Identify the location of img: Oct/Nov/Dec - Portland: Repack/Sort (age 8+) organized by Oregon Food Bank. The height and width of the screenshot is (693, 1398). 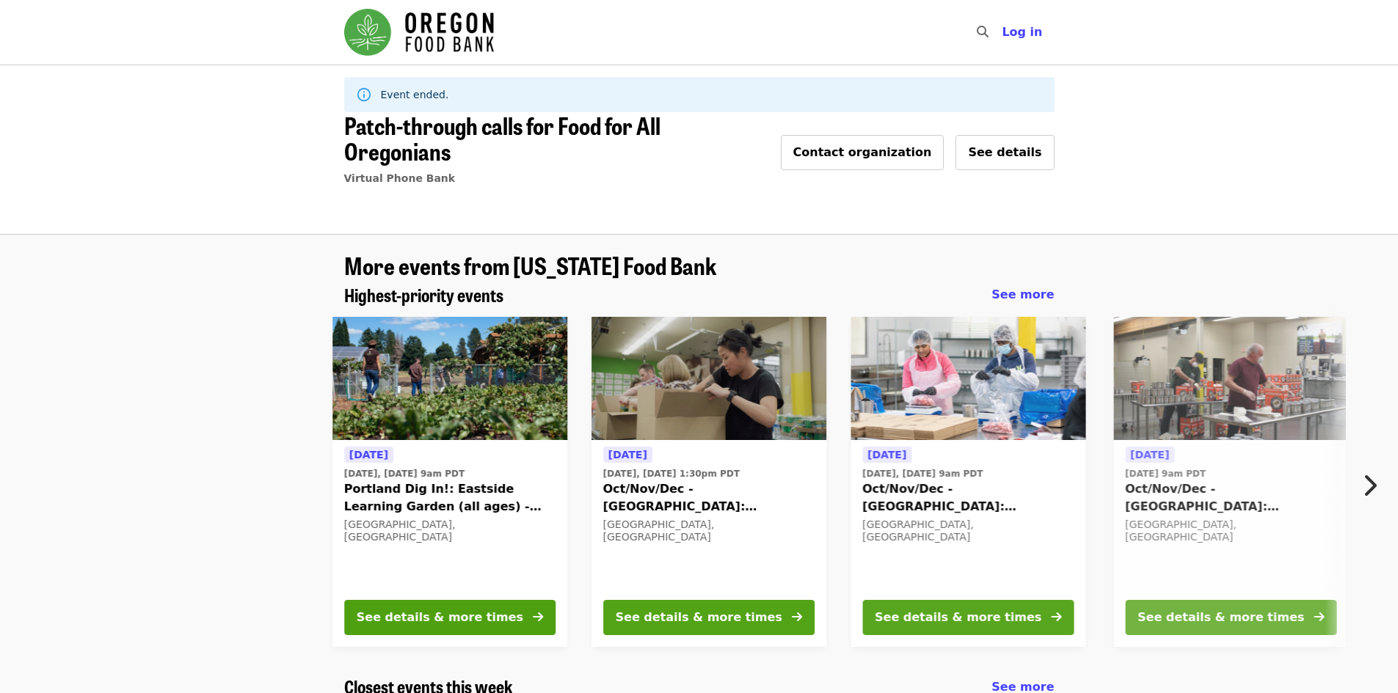
(709, 379).